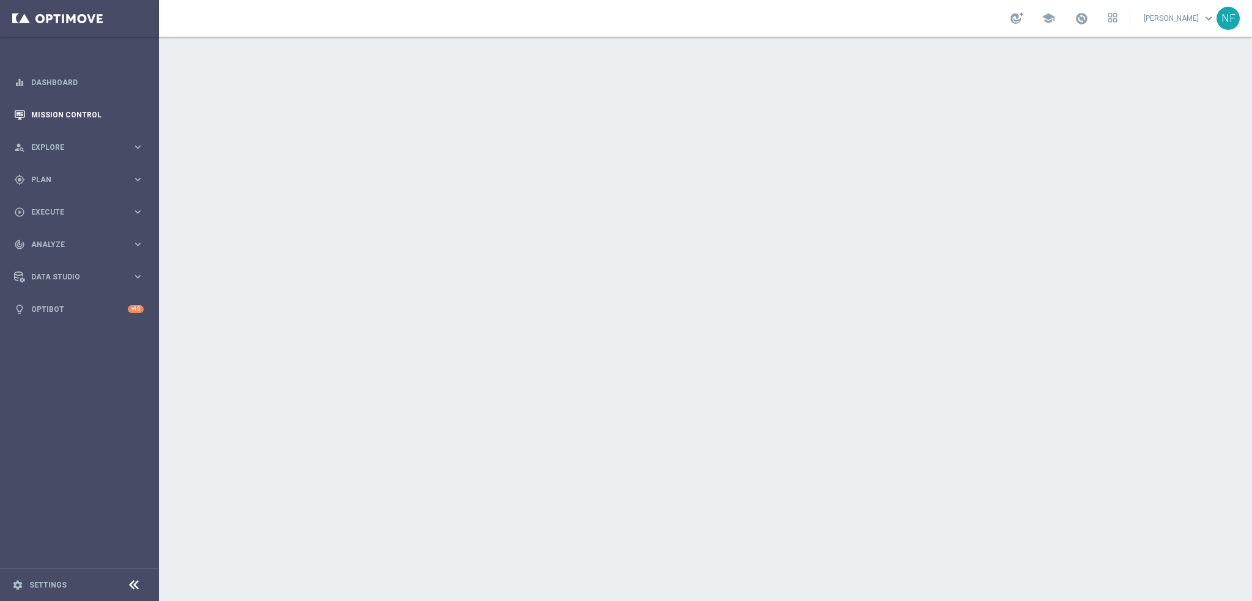 This screenshot has height=601, width=1252. I want to click on div: play_circle_outline Execute keyboard_arrow_right, so click(79, 212).